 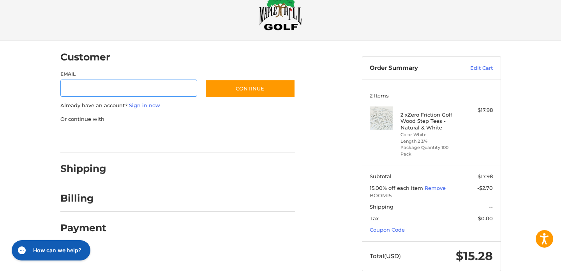 What do you see at coordinates (43, 13) in the screenshot?
I see `button: Gorgias live chat` at bounding box center [43, 13].